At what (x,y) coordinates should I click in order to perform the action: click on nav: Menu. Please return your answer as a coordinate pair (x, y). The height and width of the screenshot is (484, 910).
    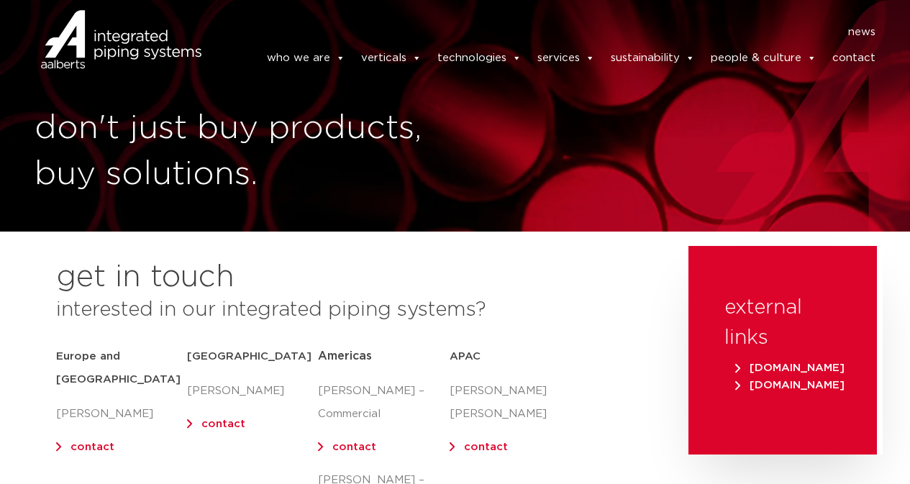
    Looking at the image, I should click on (549, 32).